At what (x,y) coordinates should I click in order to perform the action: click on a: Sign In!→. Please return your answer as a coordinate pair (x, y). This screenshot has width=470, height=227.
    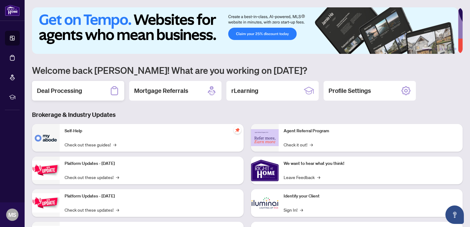
    Looking at the image, I should click on (293, 210).